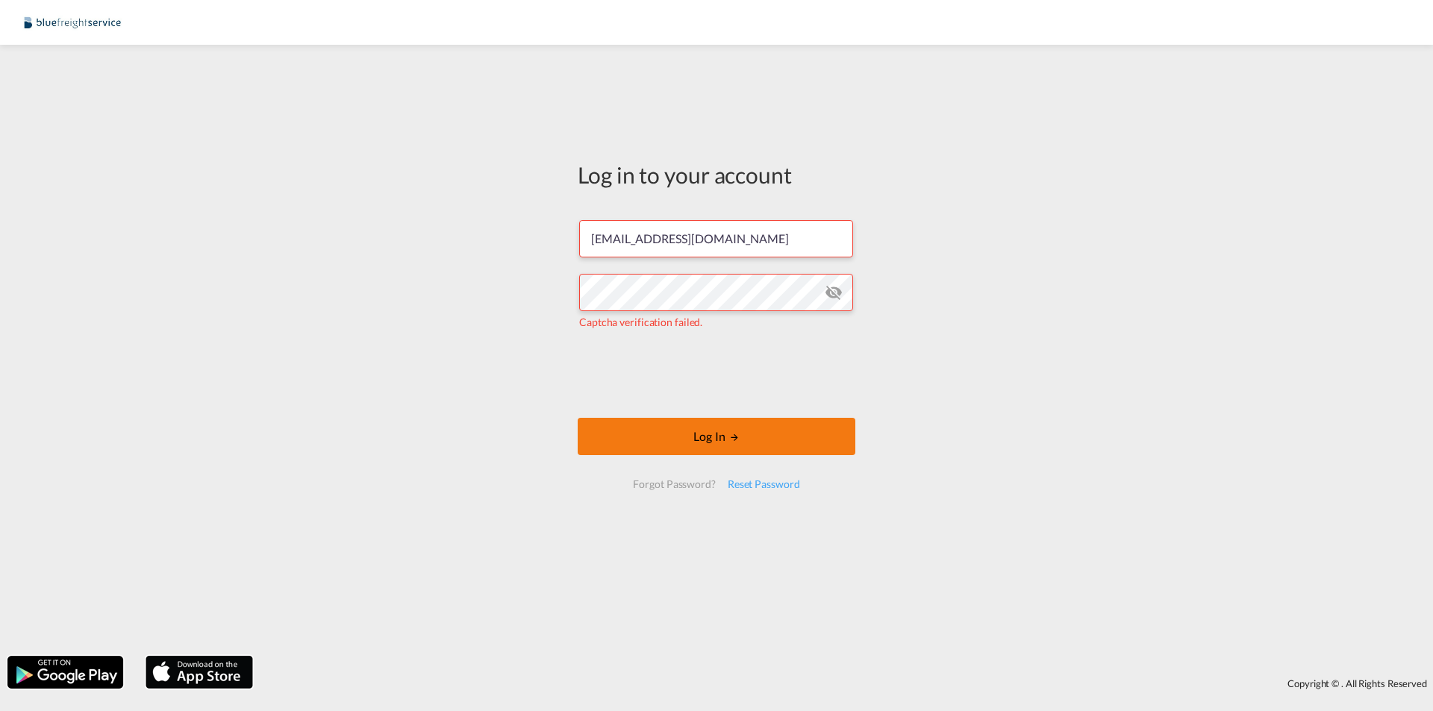 The width and height of the screenshot is (1433, 711). Describe the element at coordinates (716, 437) in the screenshot. I see `button: LOGIN` at that location.